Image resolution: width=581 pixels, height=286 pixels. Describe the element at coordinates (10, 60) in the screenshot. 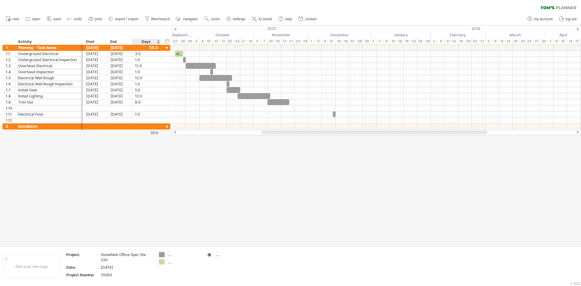

I see `div: 1.2` at that location.